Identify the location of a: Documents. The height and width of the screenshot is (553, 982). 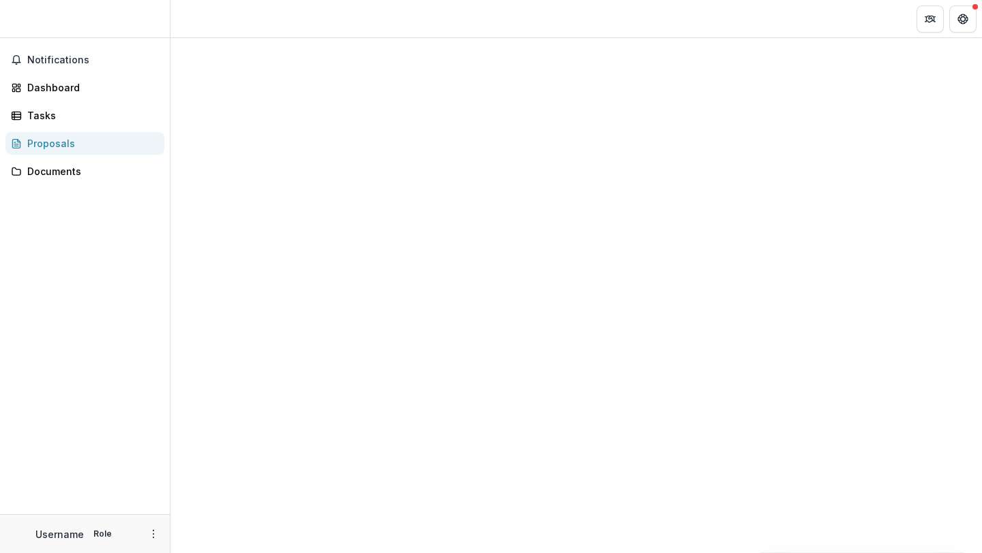
(85, 171).